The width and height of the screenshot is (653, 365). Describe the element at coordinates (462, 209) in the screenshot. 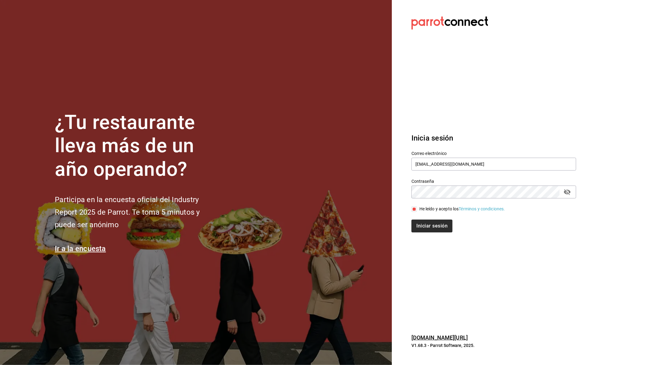

I see `div: He leído y acepto los` at that location.